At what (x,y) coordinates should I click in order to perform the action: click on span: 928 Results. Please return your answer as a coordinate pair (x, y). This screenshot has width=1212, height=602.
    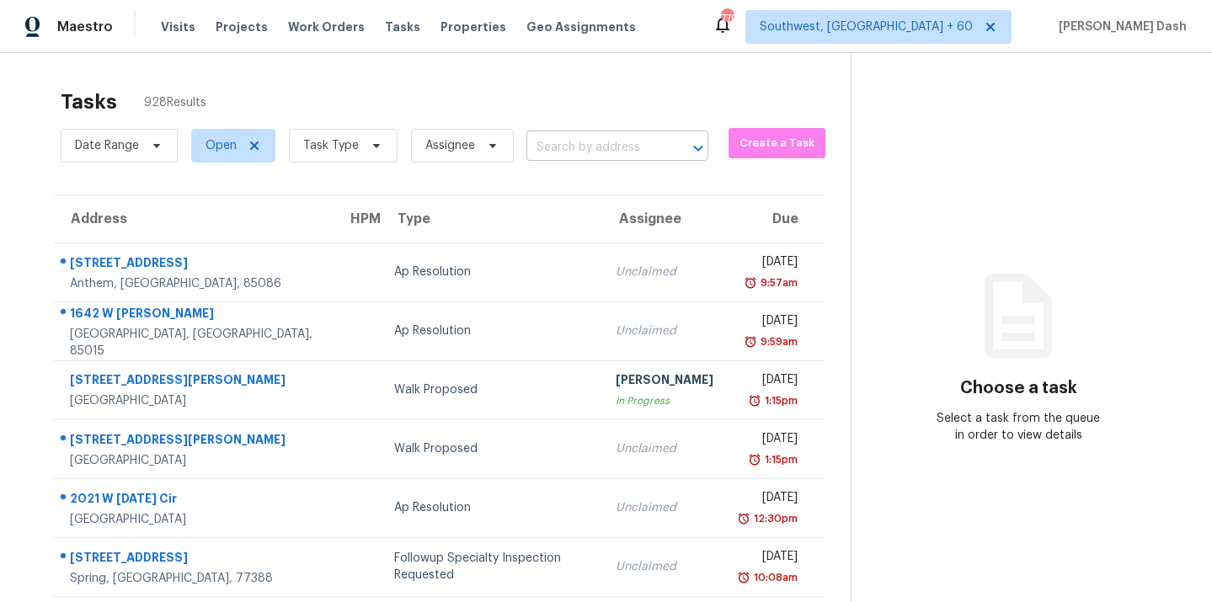
    Looking at the image, I should click on (175, 103).